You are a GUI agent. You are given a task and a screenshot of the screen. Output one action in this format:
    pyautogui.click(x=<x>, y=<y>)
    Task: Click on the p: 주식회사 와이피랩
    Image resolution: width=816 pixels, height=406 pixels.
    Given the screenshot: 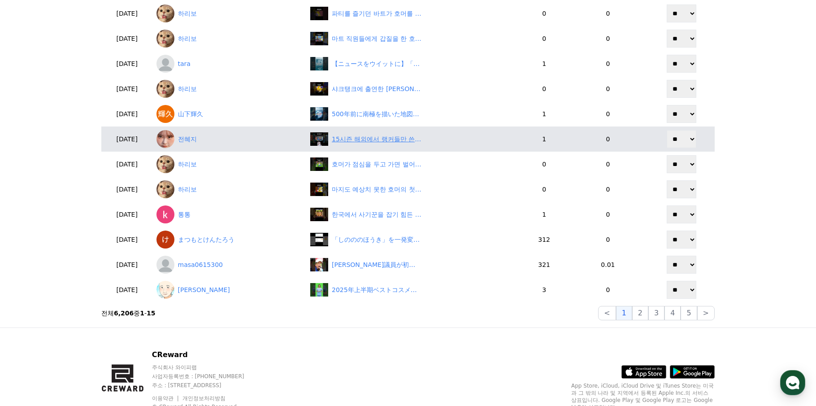 What is the action you would take?
    pyautogui.click(x=230, y=367)
    